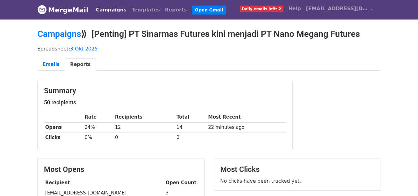 The height and width of the screenshot is (196, 418). I want to click on h5: 50 recipients, so click(165, 102).